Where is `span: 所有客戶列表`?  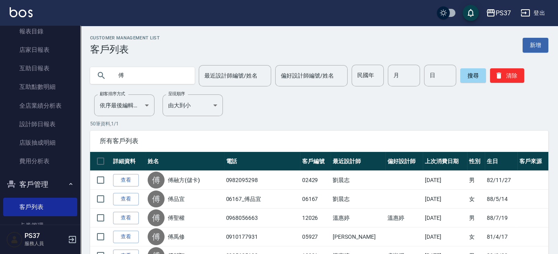 span: 所有客戶列表 is located at coordinates (319, 141).